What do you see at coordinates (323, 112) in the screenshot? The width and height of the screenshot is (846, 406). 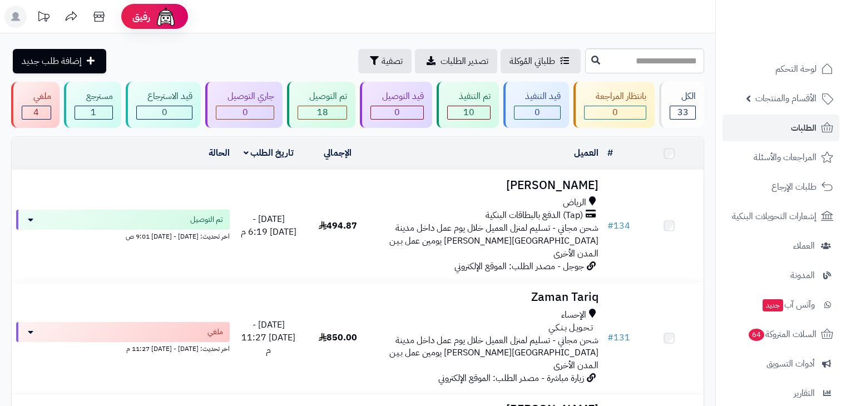 I see `span: 18` at bounding box center [323, 112].